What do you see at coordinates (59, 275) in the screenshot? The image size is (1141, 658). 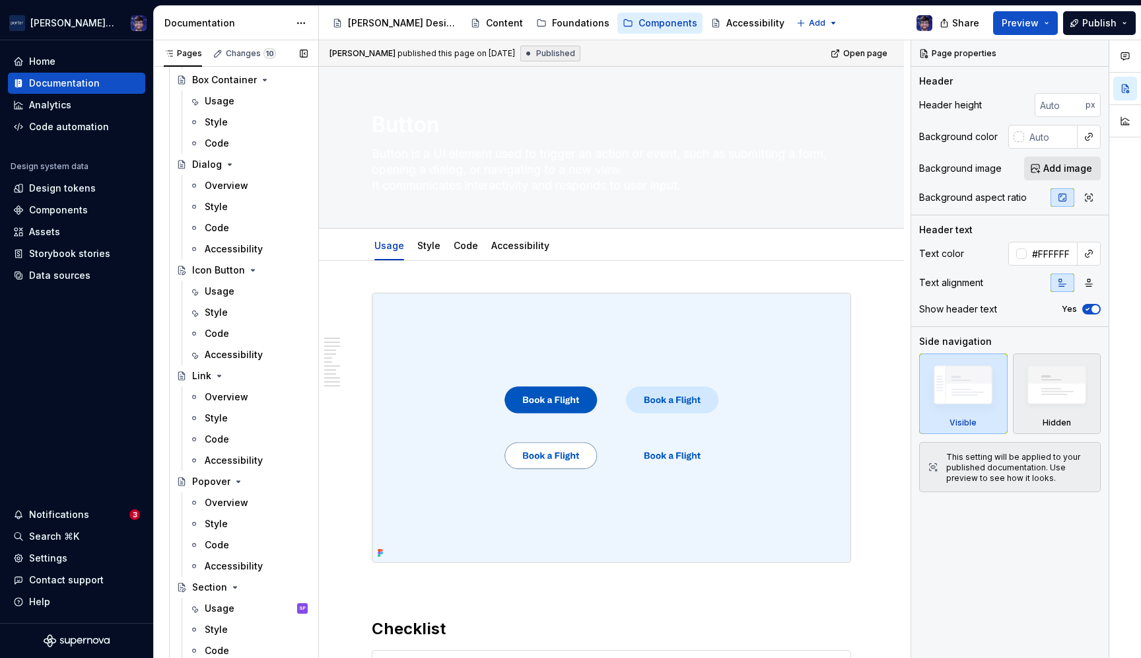 I see `div: Data sources` at bounding box center [59, 275].